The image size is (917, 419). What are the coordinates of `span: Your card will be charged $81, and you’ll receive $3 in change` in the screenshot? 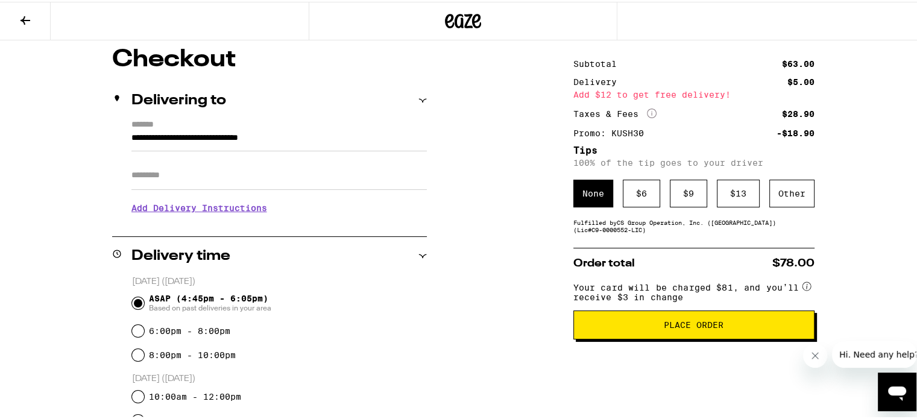 It's located at (687, 288).